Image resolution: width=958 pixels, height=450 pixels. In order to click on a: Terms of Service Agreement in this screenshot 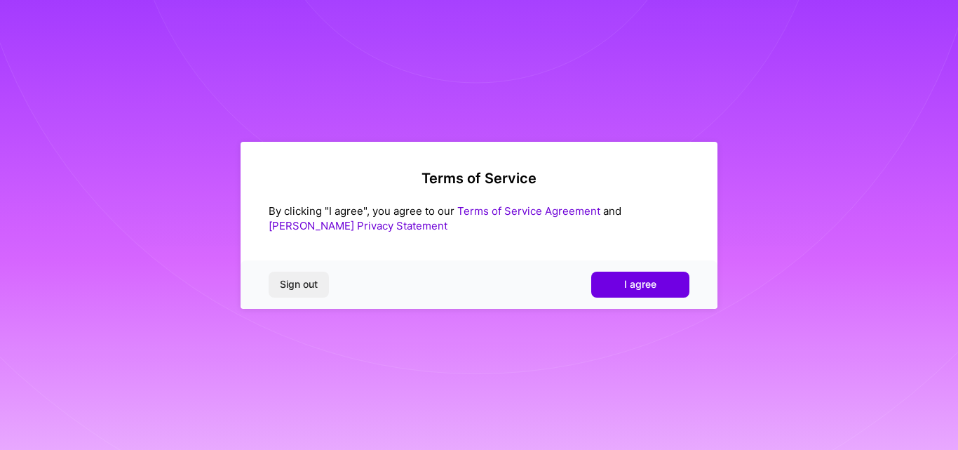, I will do `click(529, 210)`.